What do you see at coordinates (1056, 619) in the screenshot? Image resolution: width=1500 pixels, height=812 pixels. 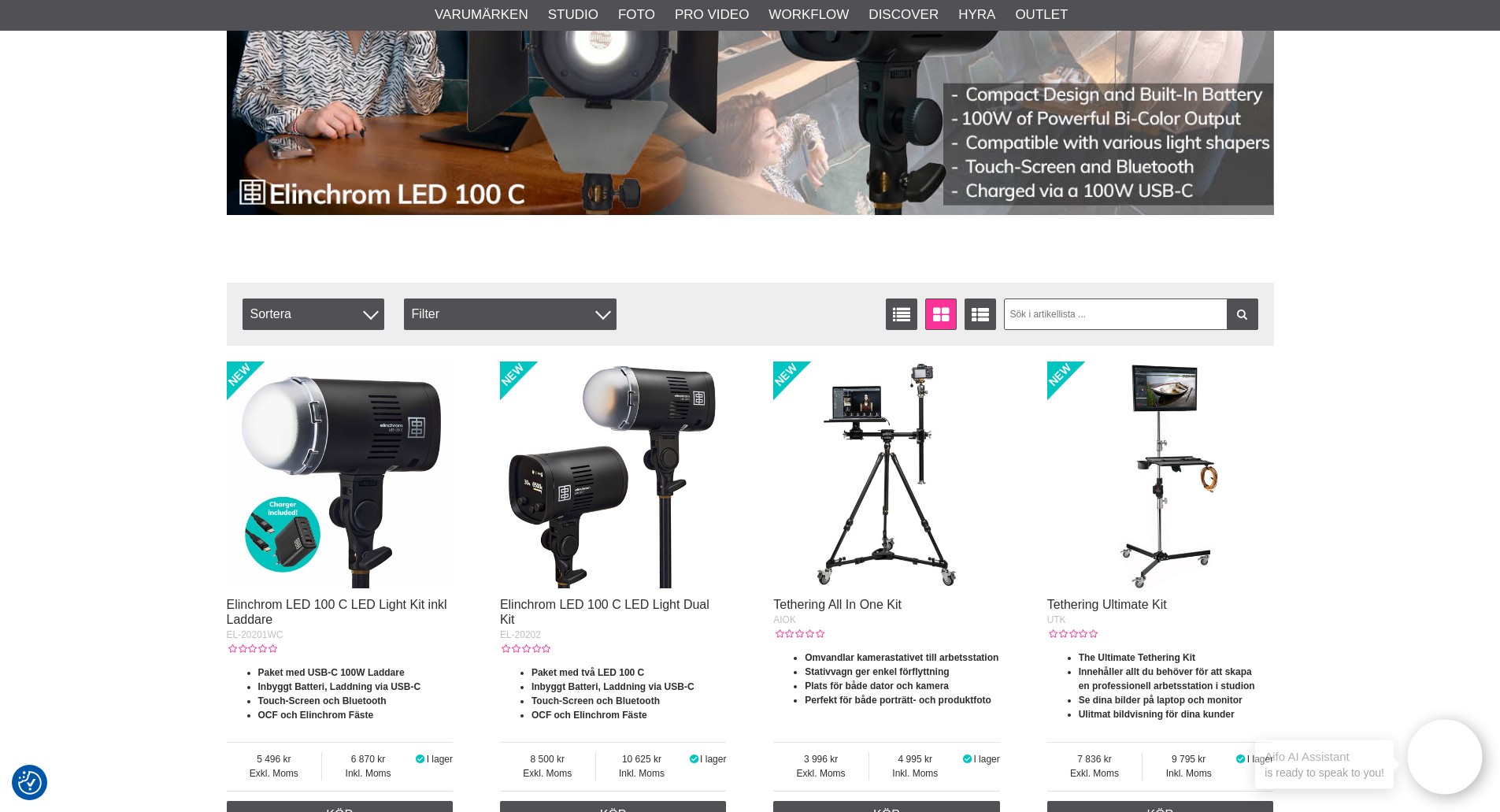 I see `span: UTK` at bounding box center [1056, 619].